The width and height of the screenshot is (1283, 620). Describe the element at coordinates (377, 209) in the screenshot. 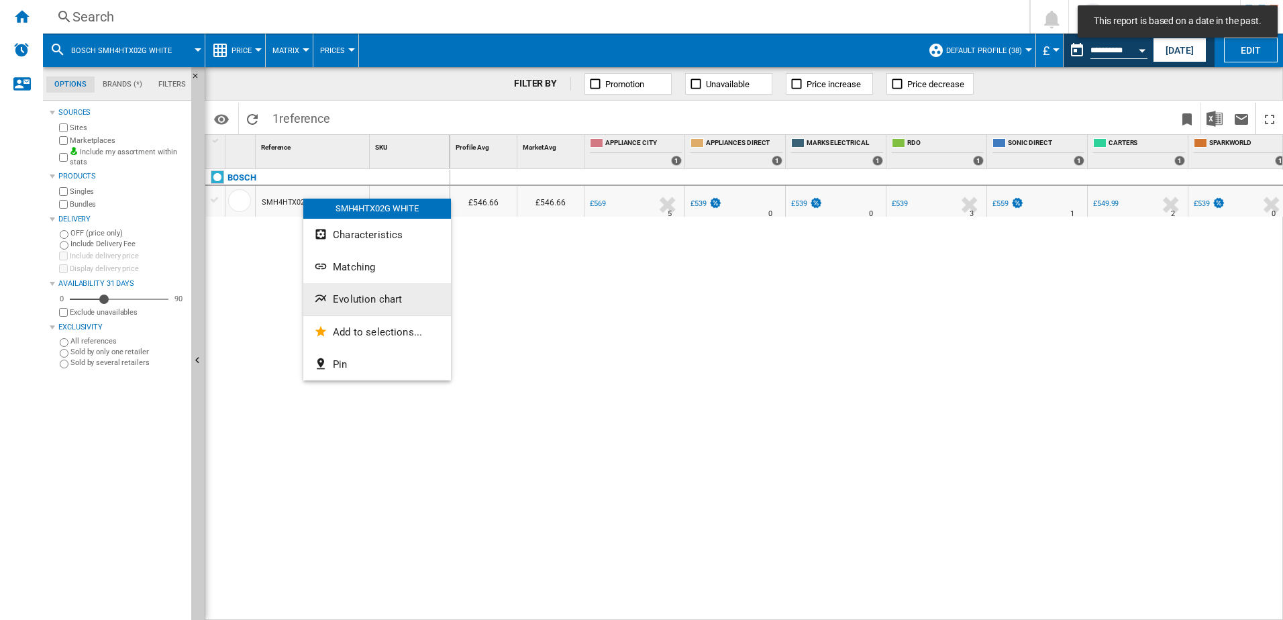

I see `div: SMH4HTX02G WHITE` at that location.